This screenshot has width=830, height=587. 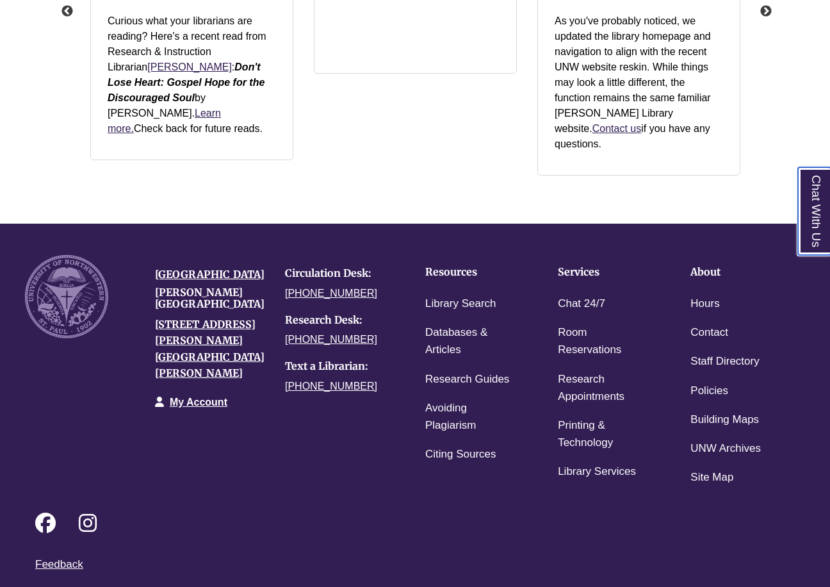 I want to click on strong: Don't Lose Heart: Gospel Hope for the Discouraged Soul, so click(x=186, y=82).